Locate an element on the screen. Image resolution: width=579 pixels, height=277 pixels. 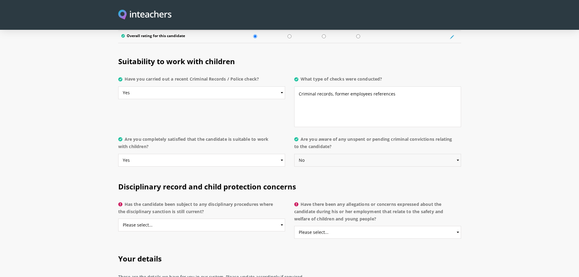
label: Are you completely satisfied that the candidate is suitable to work with children? is located at coordinates (201, 145).